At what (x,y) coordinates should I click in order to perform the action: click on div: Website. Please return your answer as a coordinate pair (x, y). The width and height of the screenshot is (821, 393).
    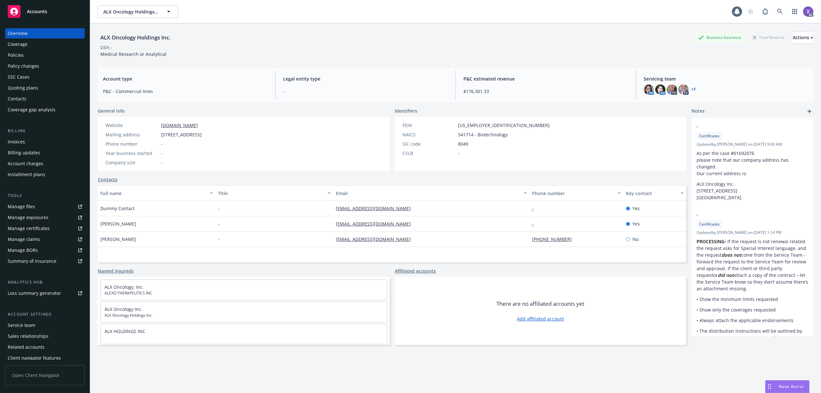
    Looking at the image, I should click on (132, 125).